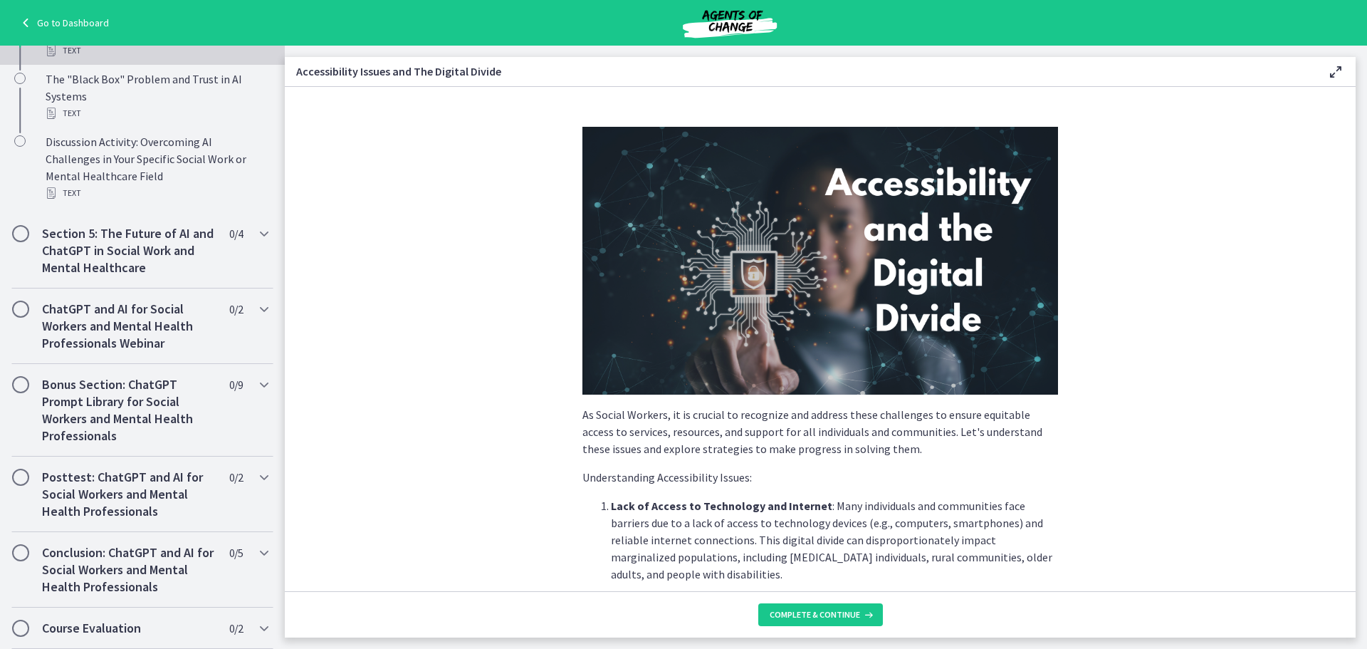  What do you see at coordinates (129, 628) in the screenshot?
I see `h2: Course Evaluation` at bounding box center [129, 628].